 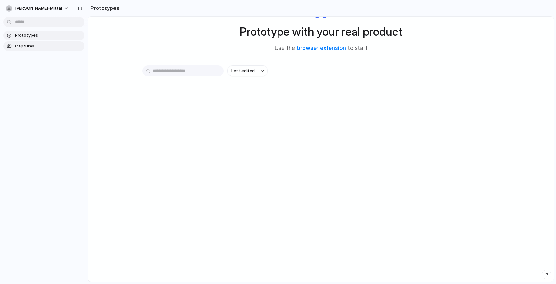 What do you see at coordinates (44, 35) in the screenshot?
I see `a: Prototypes` at bounding box center [44, 35].